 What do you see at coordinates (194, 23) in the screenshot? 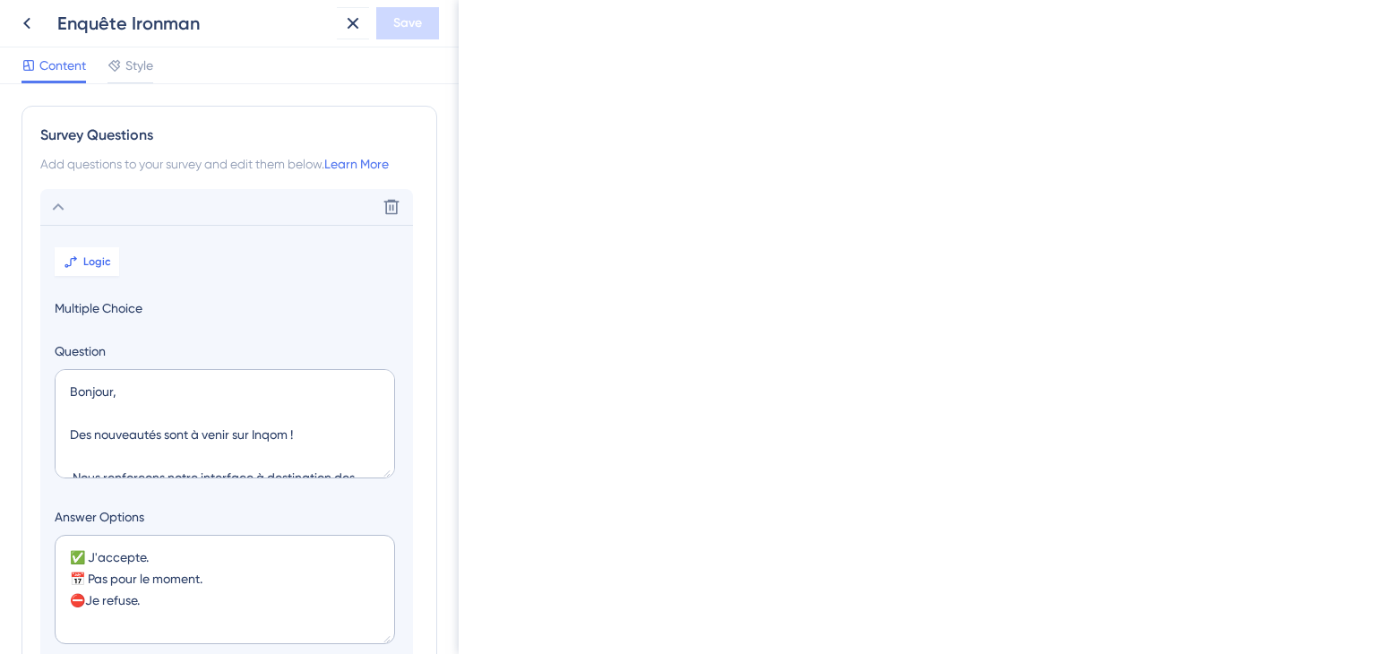
I see `div: Enquête Ironman` at bounding box center [194, 23].